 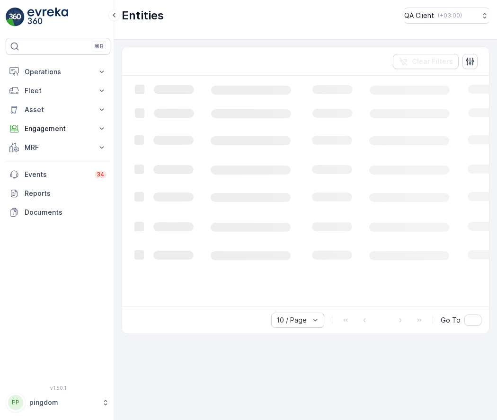 What do you see at coordinates (15, 17) in the screenshot?
I see `img: logo` at bounding box center [15, 17].